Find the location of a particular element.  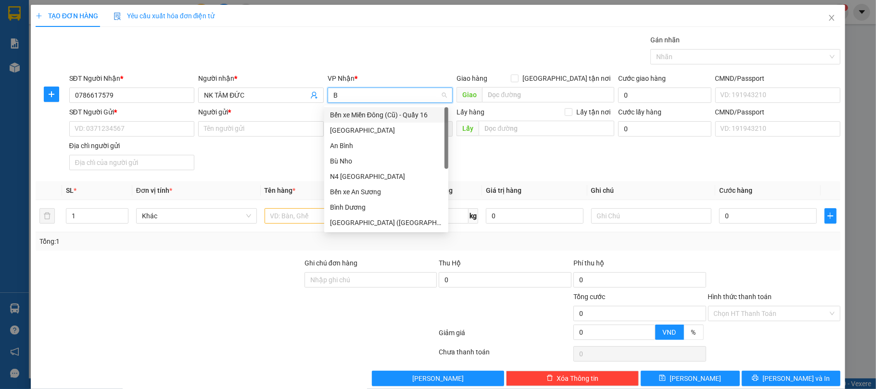

div: Người gửi is located at coordinates (261, 112).